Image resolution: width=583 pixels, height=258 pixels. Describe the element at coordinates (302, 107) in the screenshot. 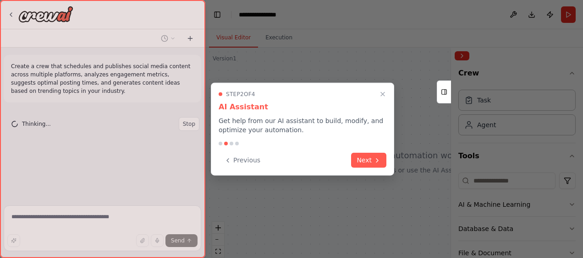

I see `h3: AI Assistant` at that location.